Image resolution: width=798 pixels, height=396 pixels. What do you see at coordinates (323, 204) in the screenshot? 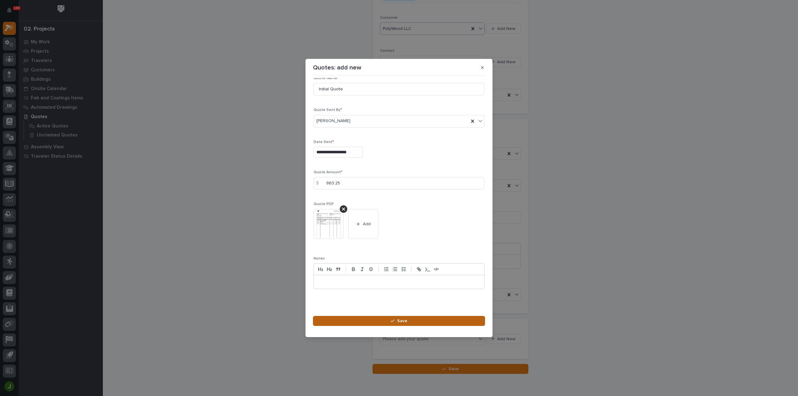
I see `span: Quote PDF` at bounding box center [323, 204].